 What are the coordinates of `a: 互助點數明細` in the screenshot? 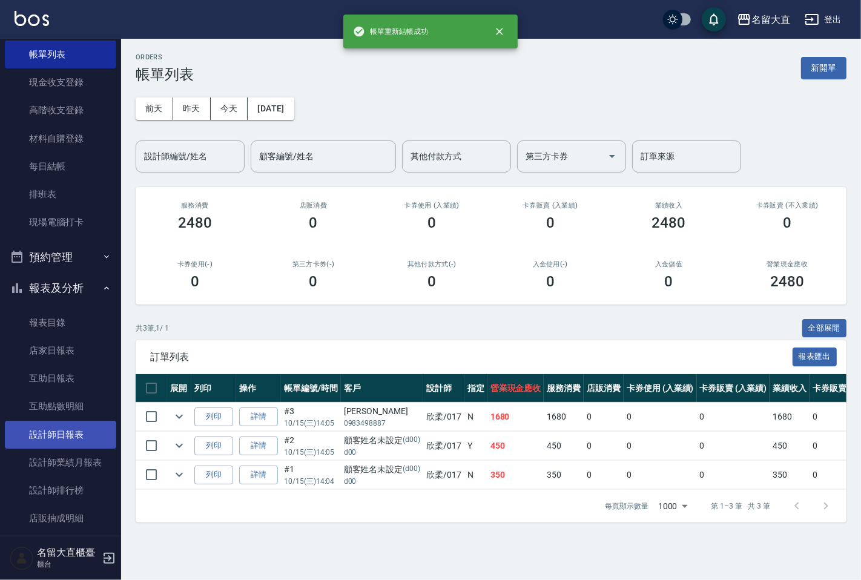 It's located at (61, 406).